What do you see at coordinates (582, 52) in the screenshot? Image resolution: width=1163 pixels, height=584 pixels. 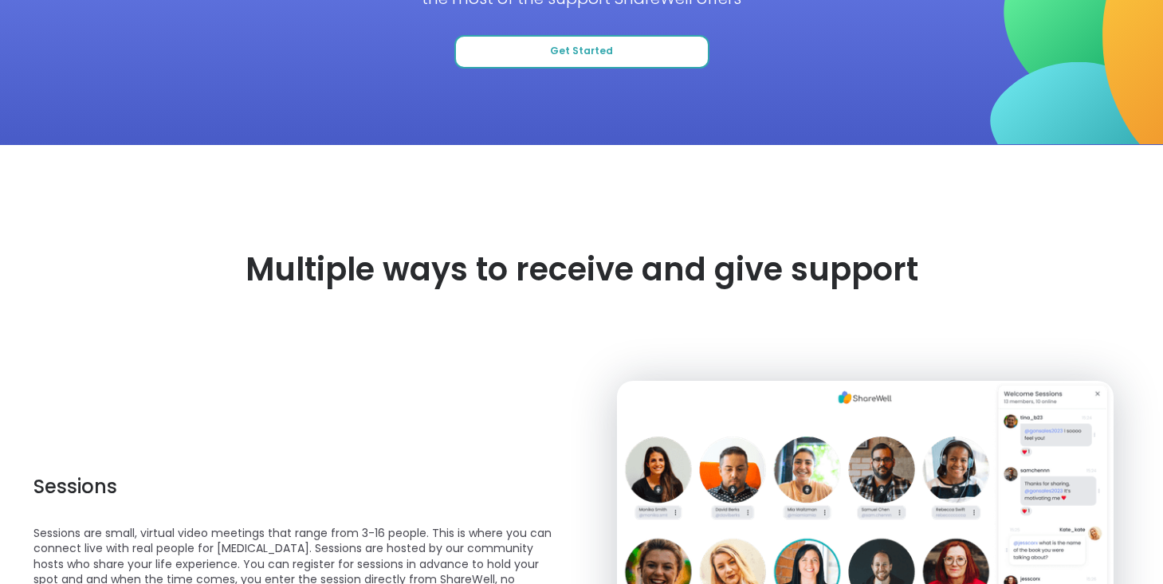 I see `button: Get Started` at bounding box center [582, 52].